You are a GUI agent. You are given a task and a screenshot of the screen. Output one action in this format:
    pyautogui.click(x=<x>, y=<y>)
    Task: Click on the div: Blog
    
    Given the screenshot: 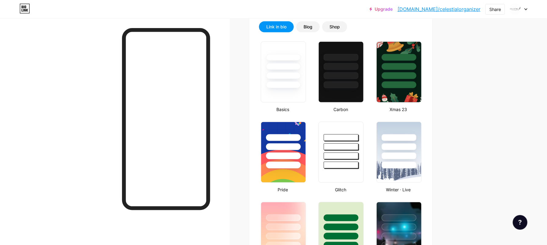 What is the action you would take?
    pyautogui.click(x=308, y=27)
    